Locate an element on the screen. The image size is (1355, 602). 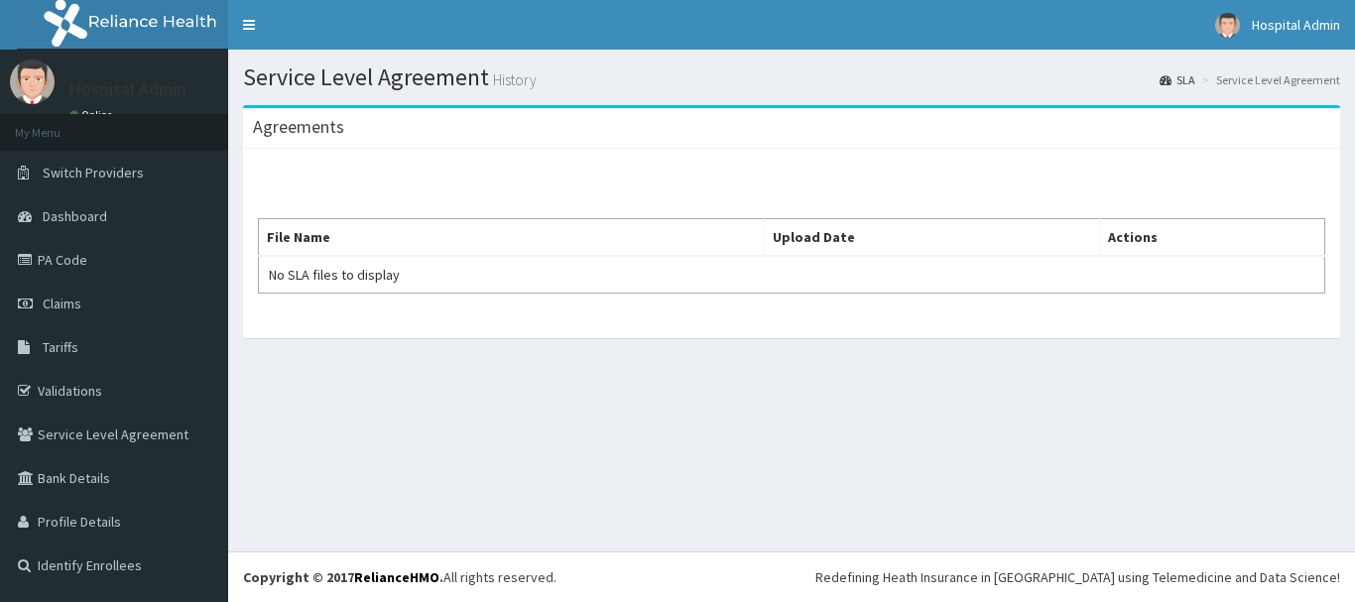
h1: Service Level Agreement is located at coordinates (792, 77).